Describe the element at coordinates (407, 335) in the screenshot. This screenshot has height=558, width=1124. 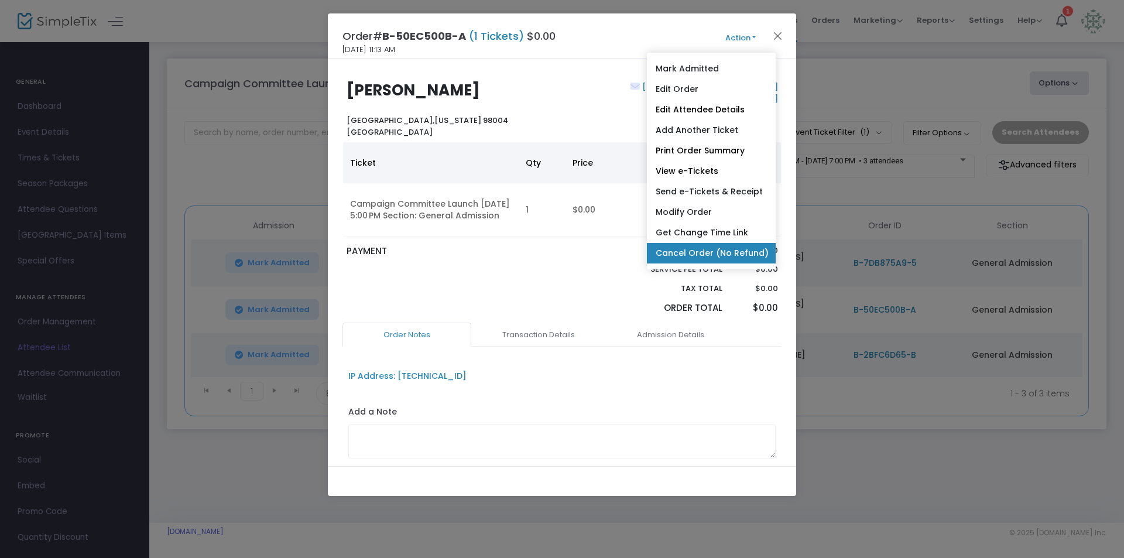
I see `a: Order Notes` at that location.